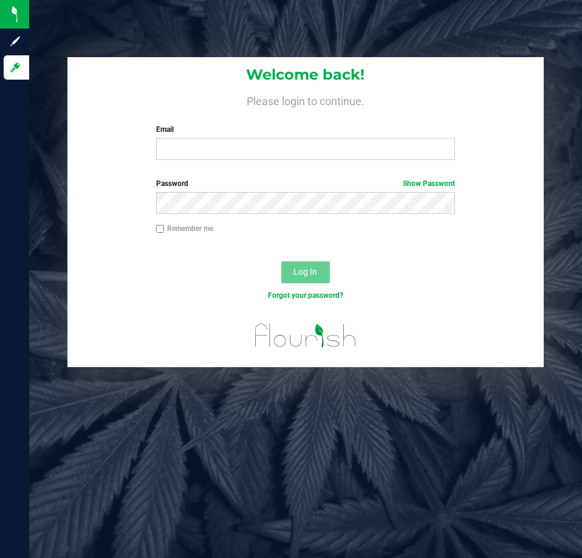  I want to click on a: Forgot your password?, so click(306, 295).